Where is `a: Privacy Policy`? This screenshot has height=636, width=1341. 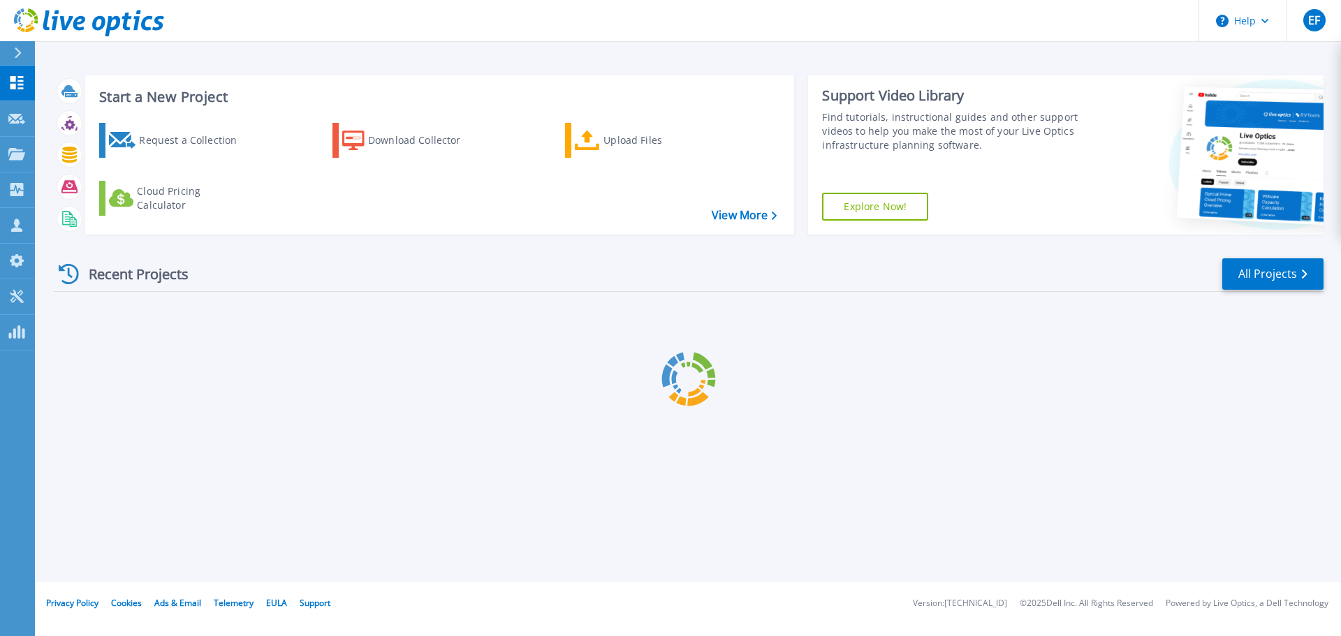 a: Privacy Policy is located at coordinates (72, 603).